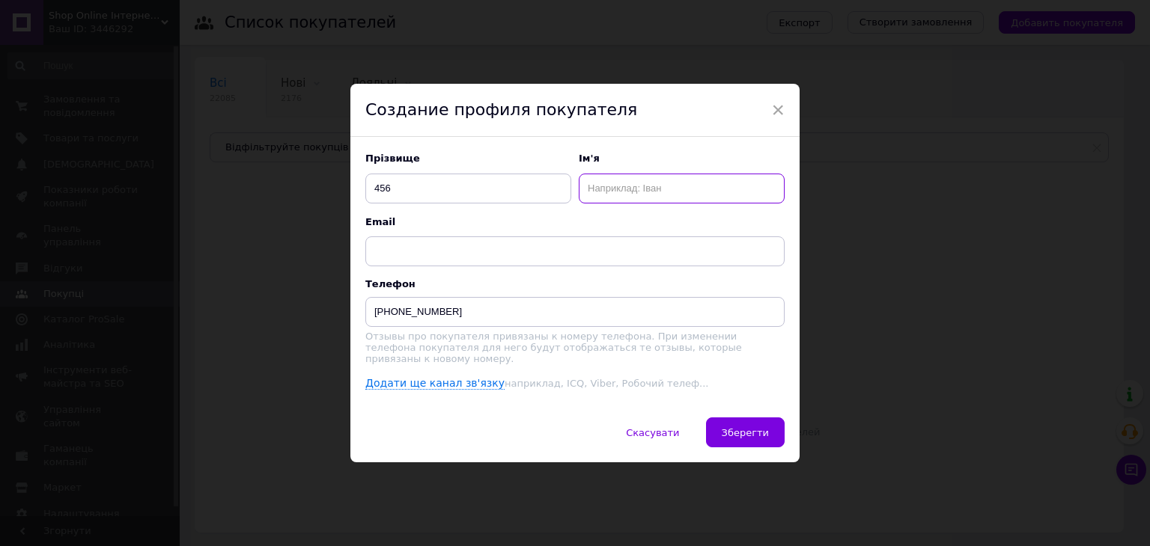  What do you see at coordinates (652, 433) in the screenshot?
I see `span: Скасувати` at bounding box center [652, 433].